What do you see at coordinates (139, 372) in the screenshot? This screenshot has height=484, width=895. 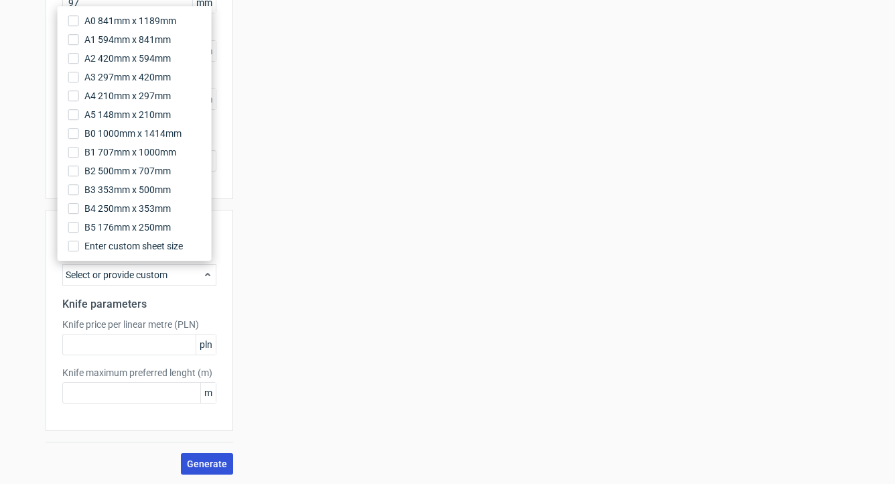 I see `label: Knife maximum preferred lenght (m)` at bounding box center [139, 372].